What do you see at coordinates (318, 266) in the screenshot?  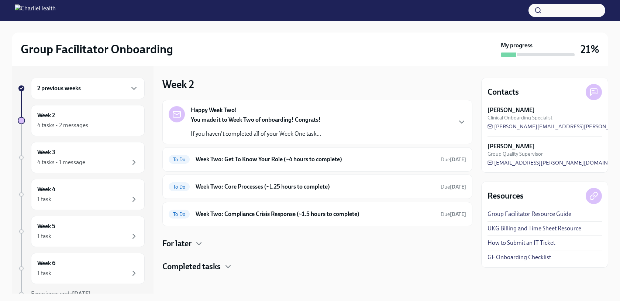 I see `div: Completed tasks` at bounding box center [318, 266].